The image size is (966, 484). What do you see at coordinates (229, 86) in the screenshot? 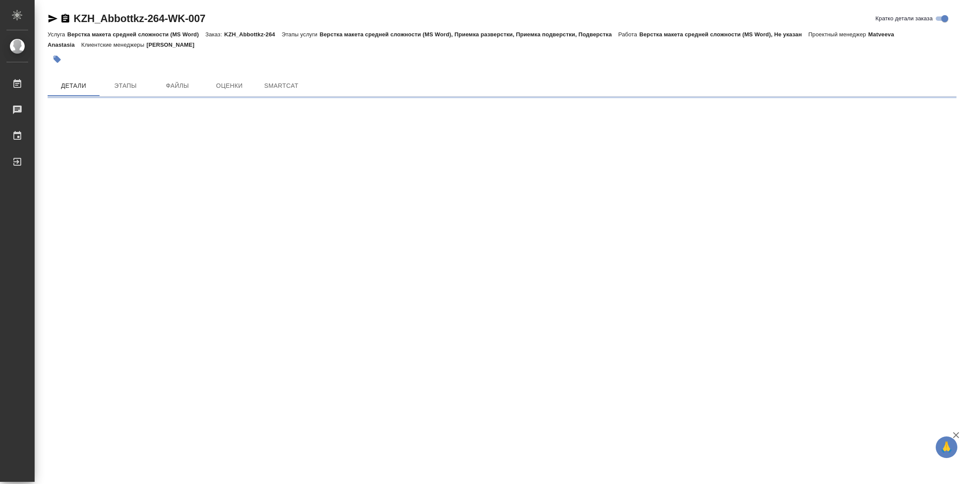
I see `span: Оценки` at bounding box center [229, 86].